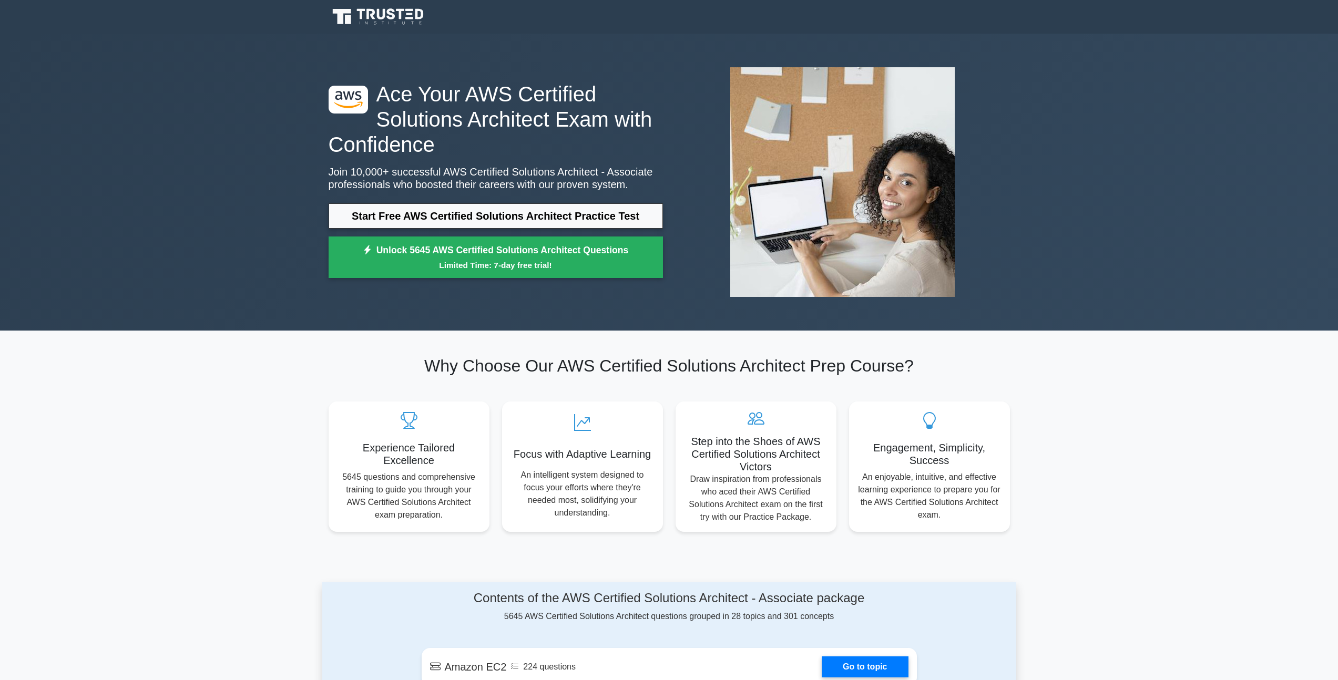 The height and width of the screenshot is (680, 1338). Describe the element at coordinates (409, 454) in the screenshot. I see `h5: Experience Tailored Excellence` at that location.